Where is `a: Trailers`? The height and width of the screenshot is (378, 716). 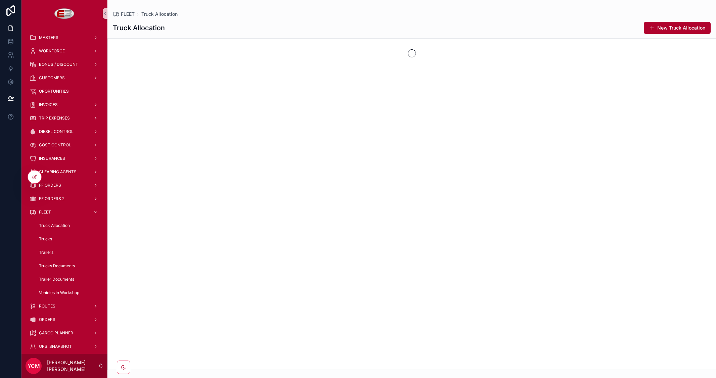 a: Trailers is located at coordinates (69, 253).